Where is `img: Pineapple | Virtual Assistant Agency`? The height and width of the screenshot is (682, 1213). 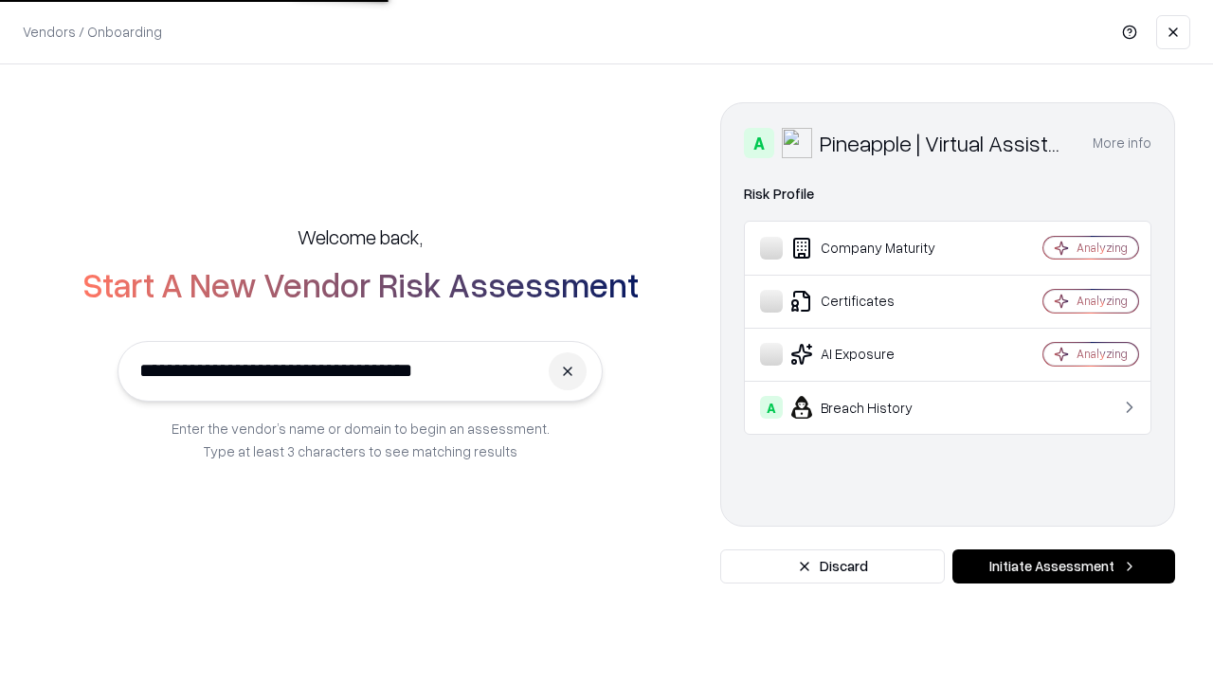 img: Pineapple | Virtual Assistant Agency is located at coordinates (797, 143).